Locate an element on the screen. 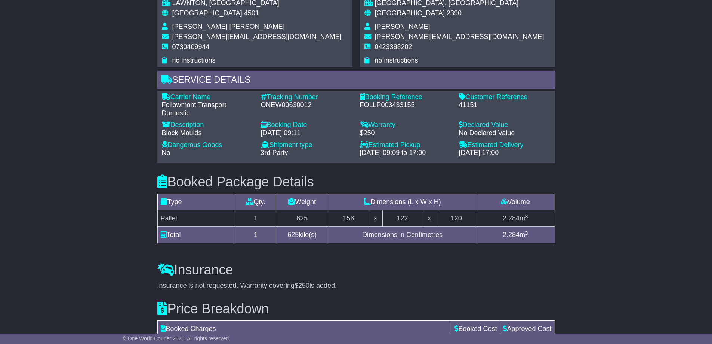 This screenshot has width=712, height=344. div: Warranty is located at coordinates (406, 125).